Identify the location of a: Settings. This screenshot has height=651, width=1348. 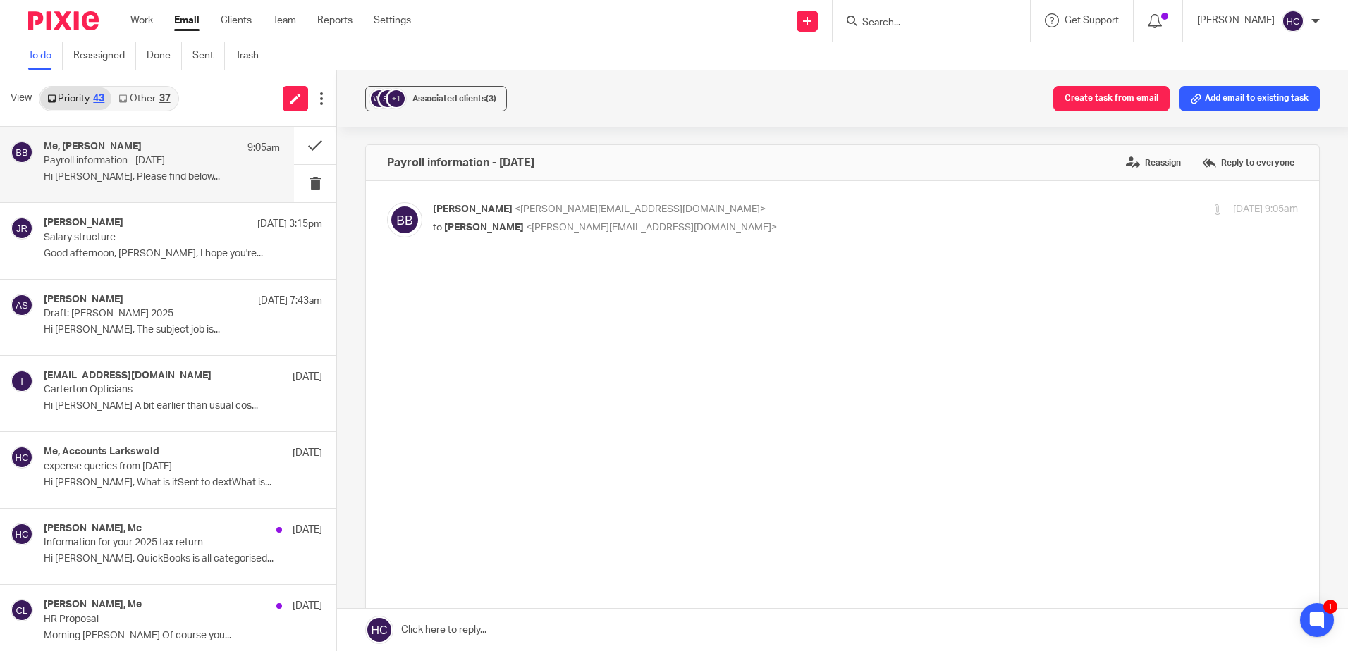
(392, 20).